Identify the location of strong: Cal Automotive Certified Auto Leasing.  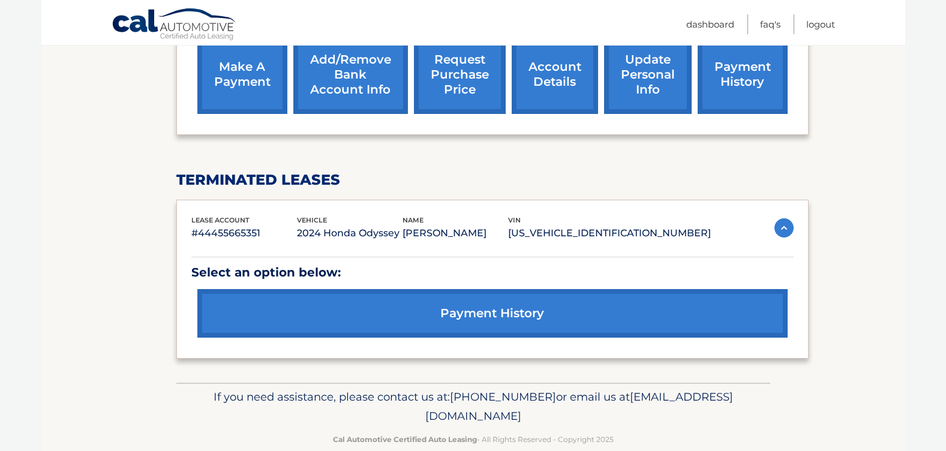
(405, 439).